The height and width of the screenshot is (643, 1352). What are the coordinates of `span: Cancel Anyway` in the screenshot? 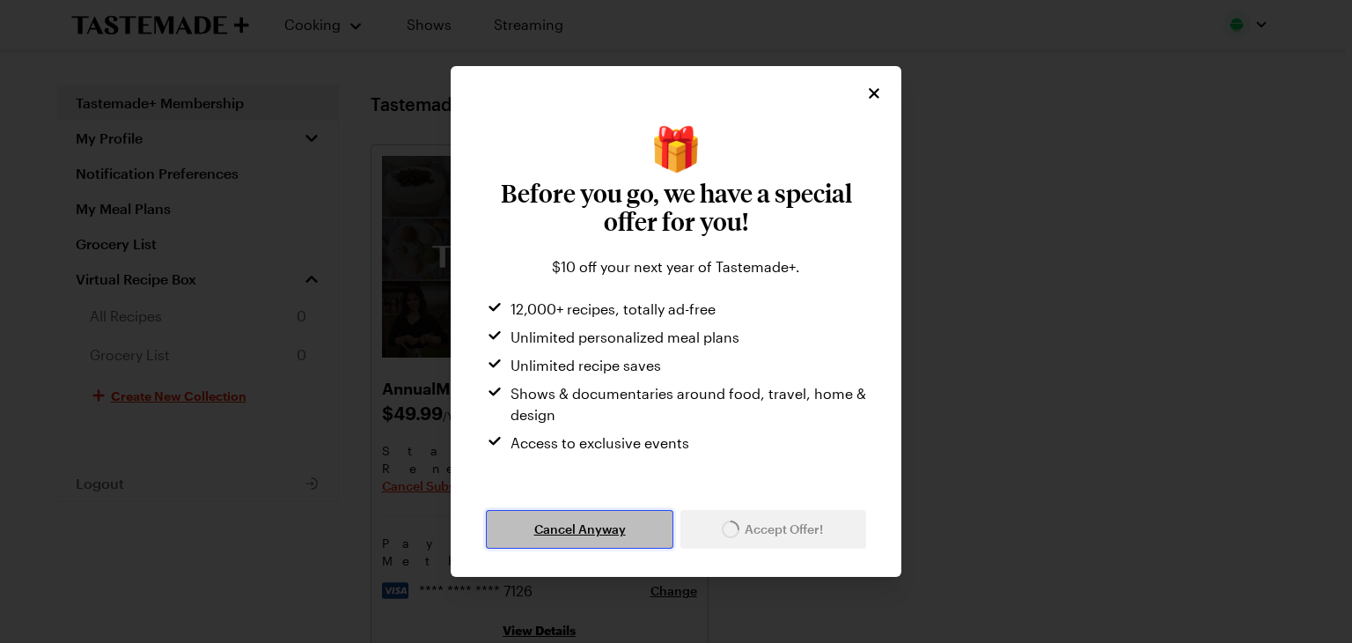 It's located at (580, 529).